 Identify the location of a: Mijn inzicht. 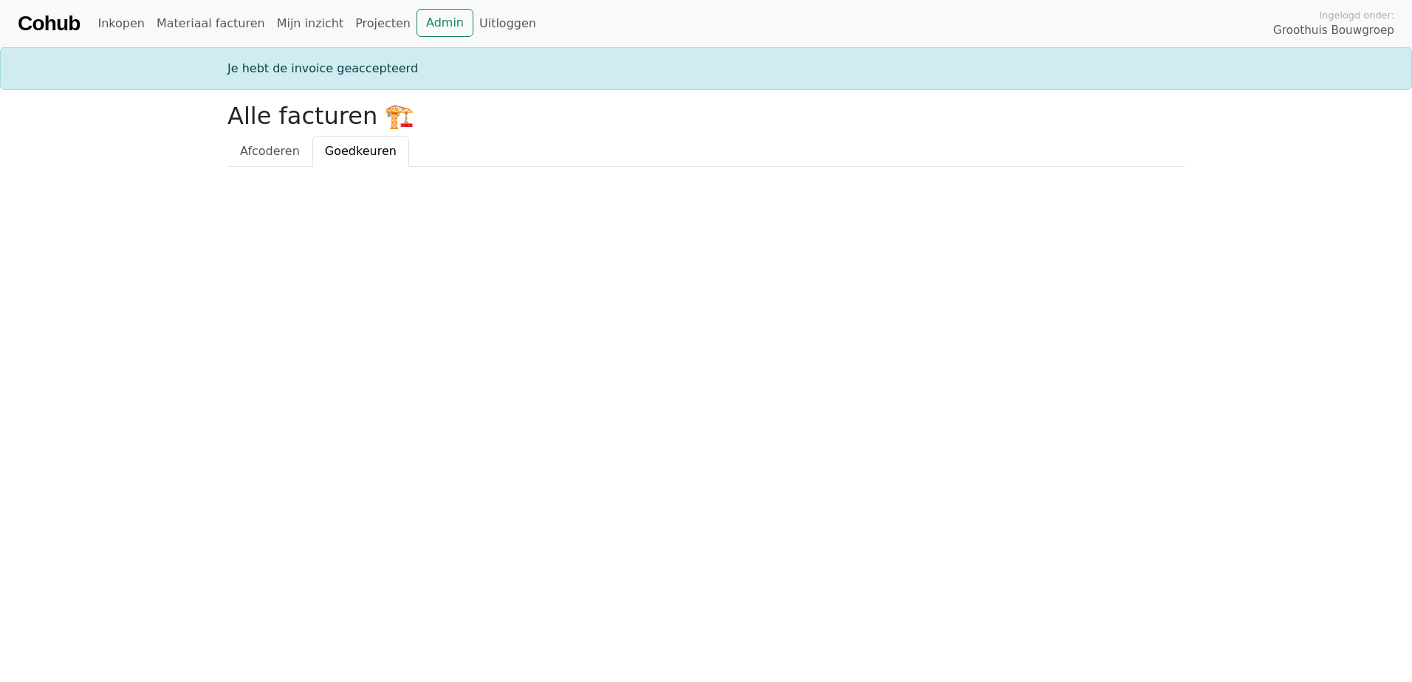
(310, 24).